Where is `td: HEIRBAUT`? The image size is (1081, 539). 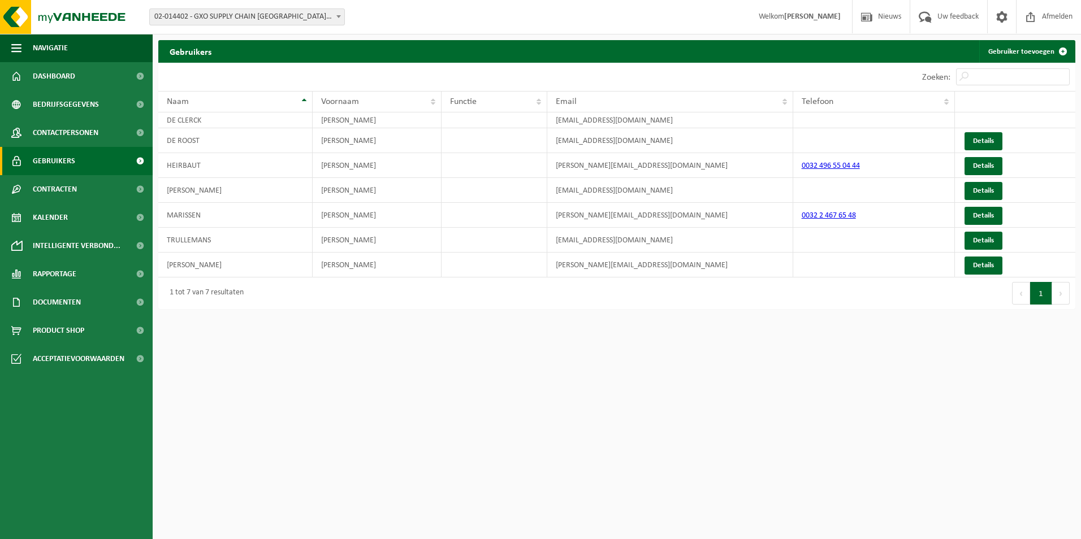
td: HEIRBAUT is located at coordinates (235, 166).